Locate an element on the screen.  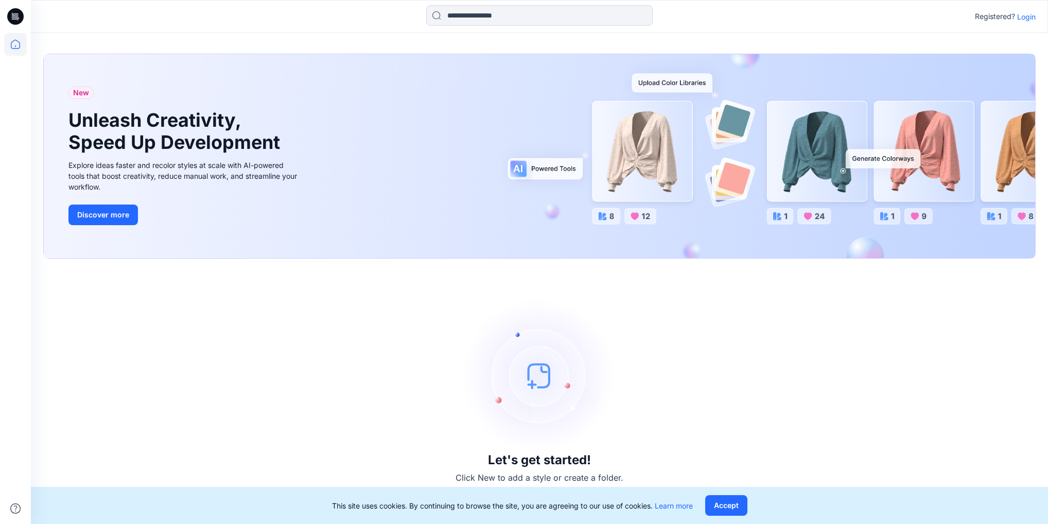
p: Click New to add a style or create a folder. is located at coordinates (540, 477).